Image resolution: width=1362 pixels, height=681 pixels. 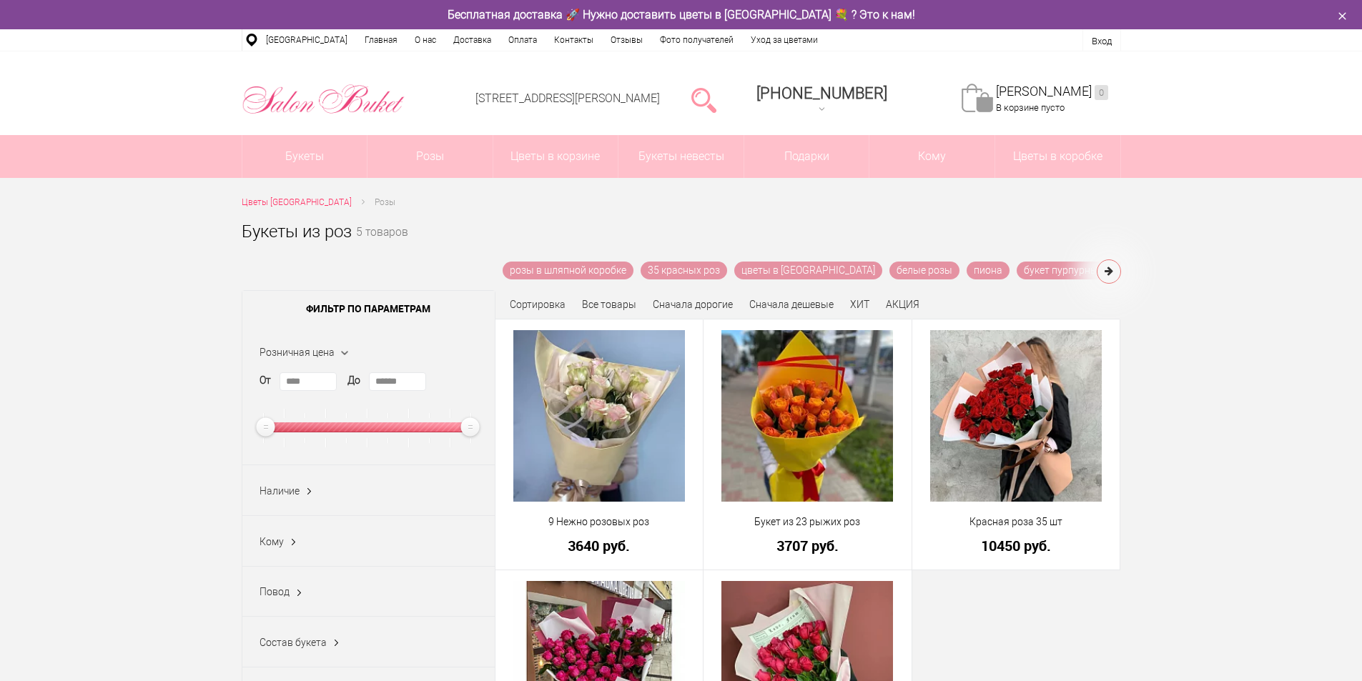 I want to click on a: букет пурпурных роз, so click(x=1072, y=270).